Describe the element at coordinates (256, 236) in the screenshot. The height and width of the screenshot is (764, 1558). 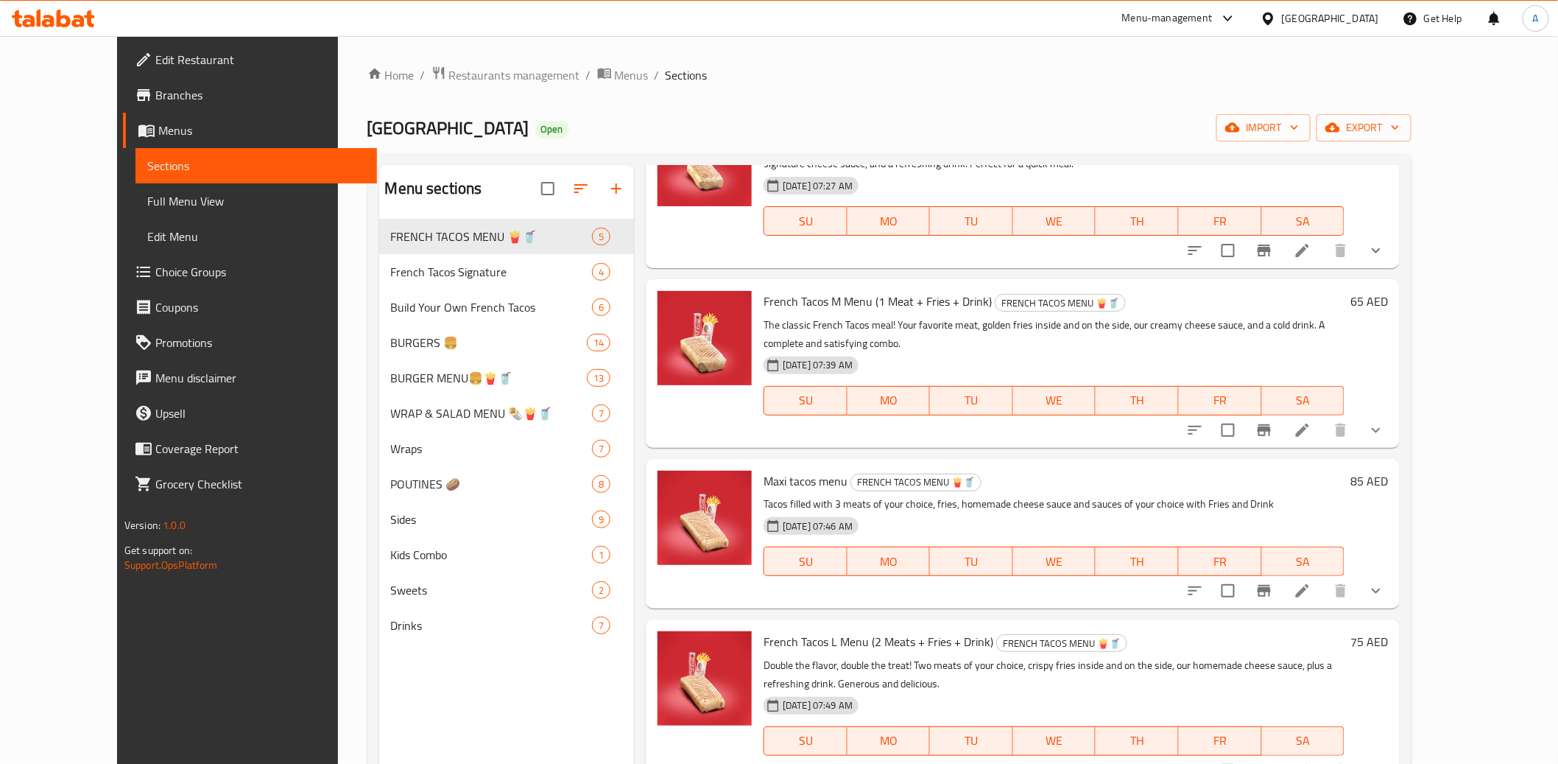
I see `a: Edit Menu` at that location.